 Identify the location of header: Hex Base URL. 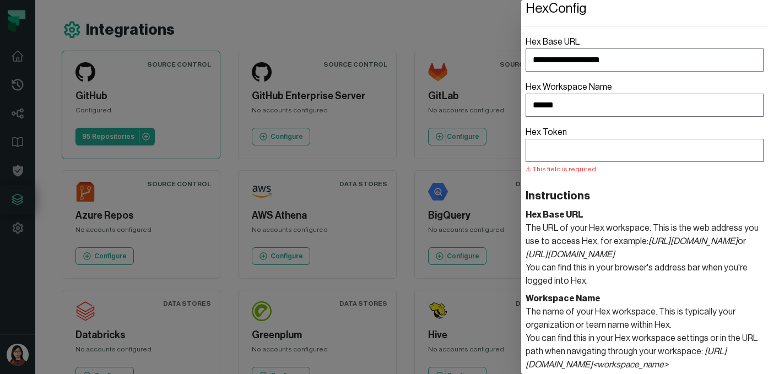
(645, 215).